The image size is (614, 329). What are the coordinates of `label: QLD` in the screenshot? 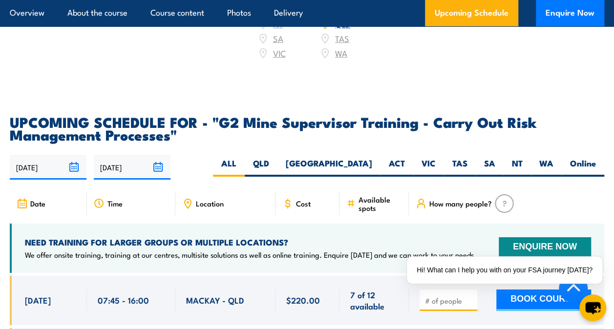 It's located at (261, 167).